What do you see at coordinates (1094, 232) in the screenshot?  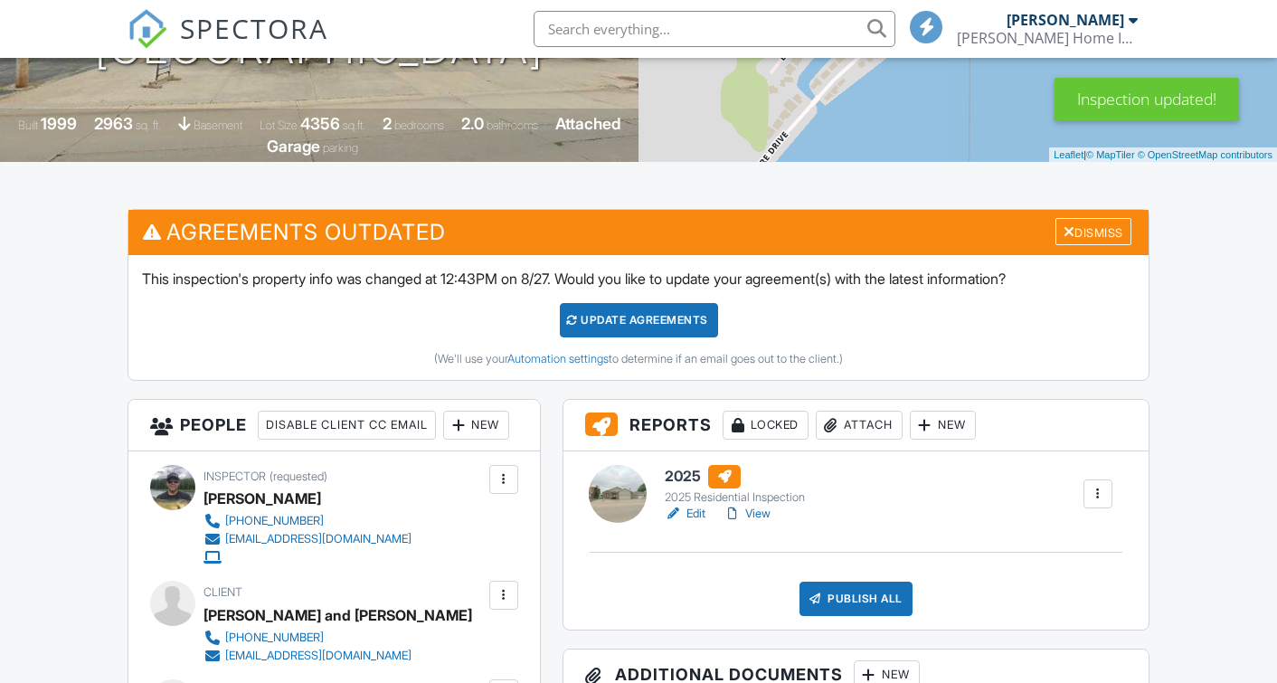 I see `div: Dismiss` at bounding box center [1094, 232].